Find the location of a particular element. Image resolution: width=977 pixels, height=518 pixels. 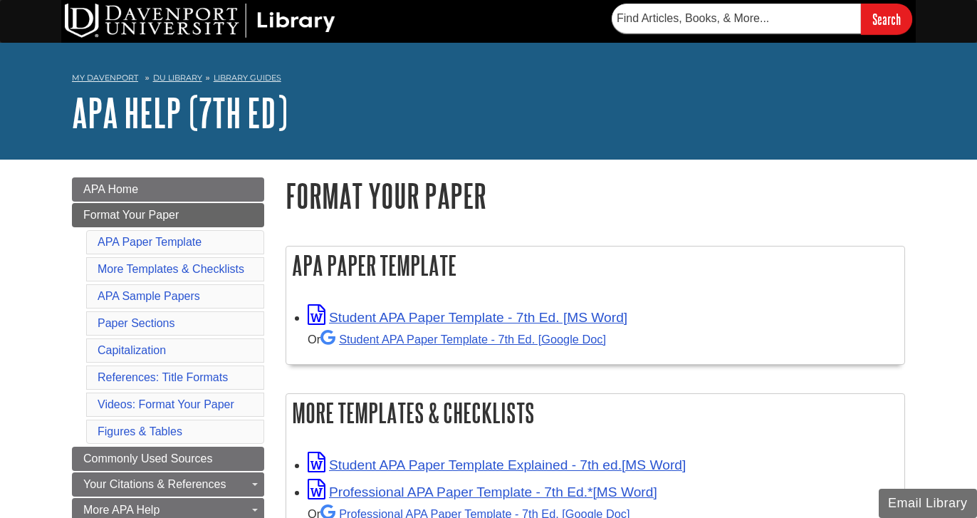

a: APA Sample Papers is located at coordinates (149, 296).